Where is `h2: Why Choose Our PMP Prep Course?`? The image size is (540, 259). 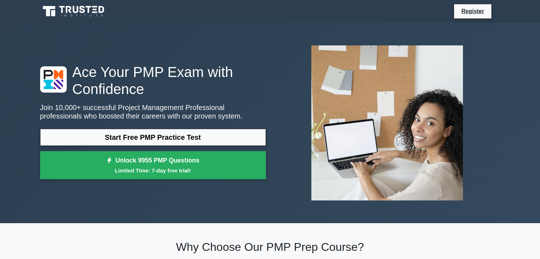 h2: Why Choose Our PMP Prep Course? is located at coordinates (270, 247).